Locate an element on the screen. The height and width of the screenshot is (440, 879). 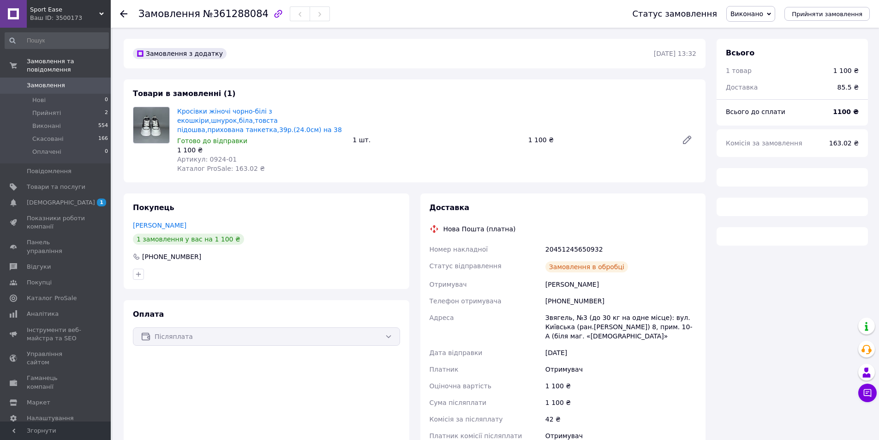
div: Отримувач is located at coordinates (621, 369).